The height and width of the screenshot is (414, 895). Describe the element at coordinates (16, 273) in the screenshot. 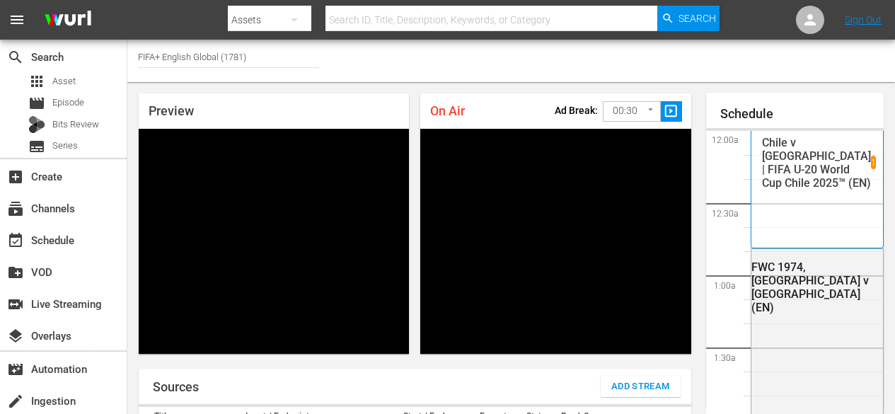

I see `span: VOD` at that location.